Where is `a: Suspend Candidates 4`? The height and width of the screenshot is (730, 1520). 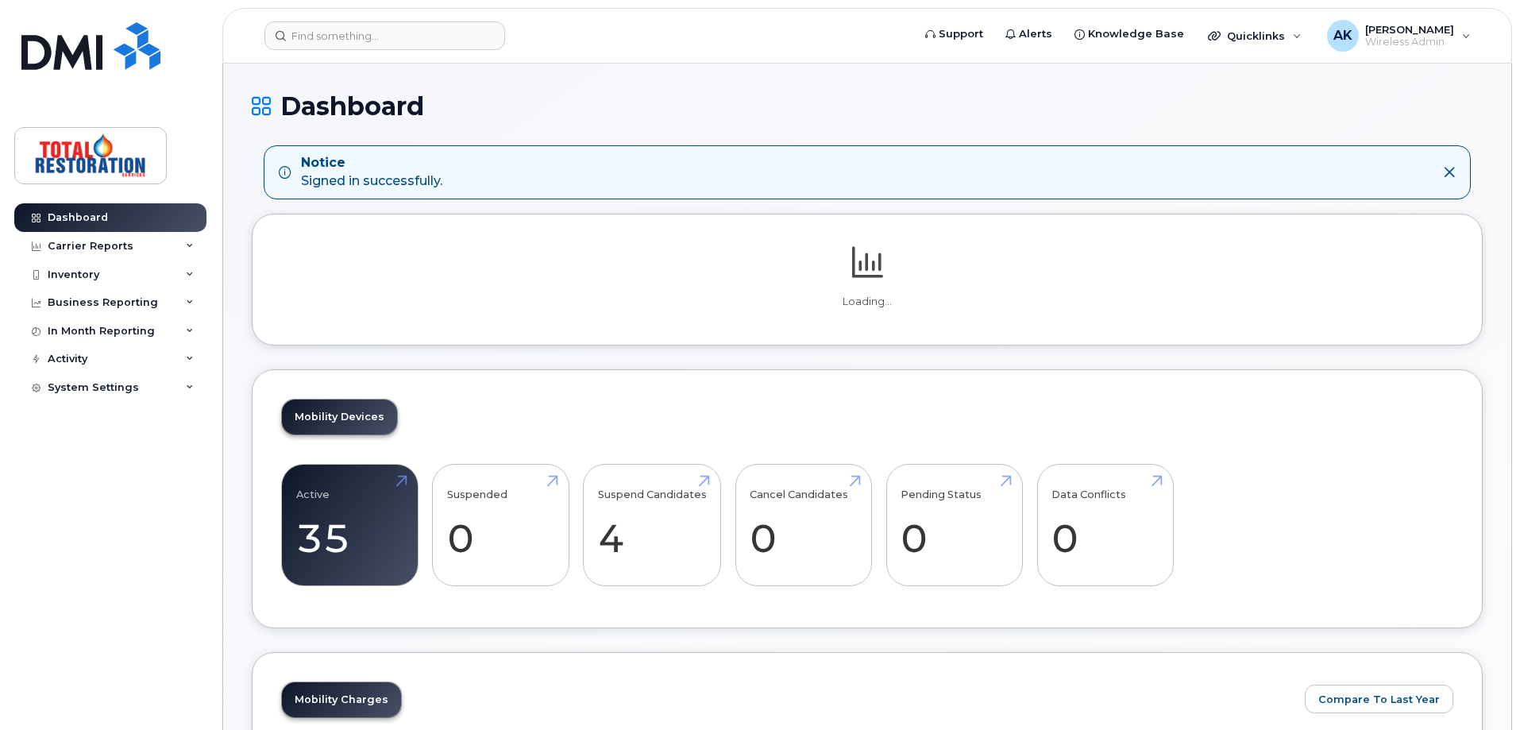 a: Suspend Candidates 4 is located at coordinates (652, 525).